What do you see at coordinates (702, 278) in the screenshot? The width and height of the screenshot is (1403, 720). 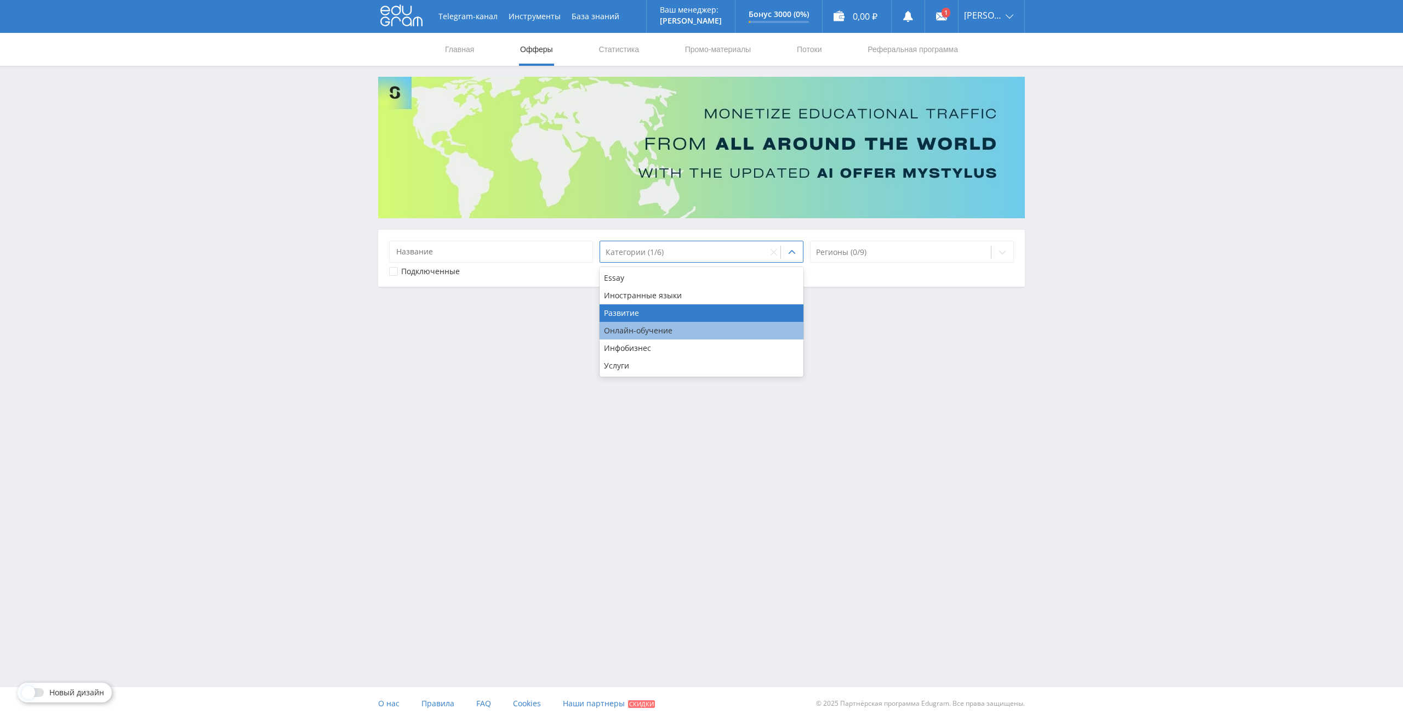 I see `div: Essay` at bounding box center [702, 278].